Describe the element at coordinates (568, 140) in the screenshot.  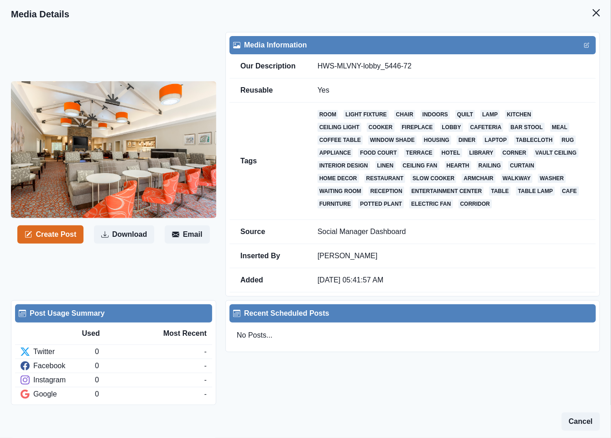
I see `a: rug` at that location.